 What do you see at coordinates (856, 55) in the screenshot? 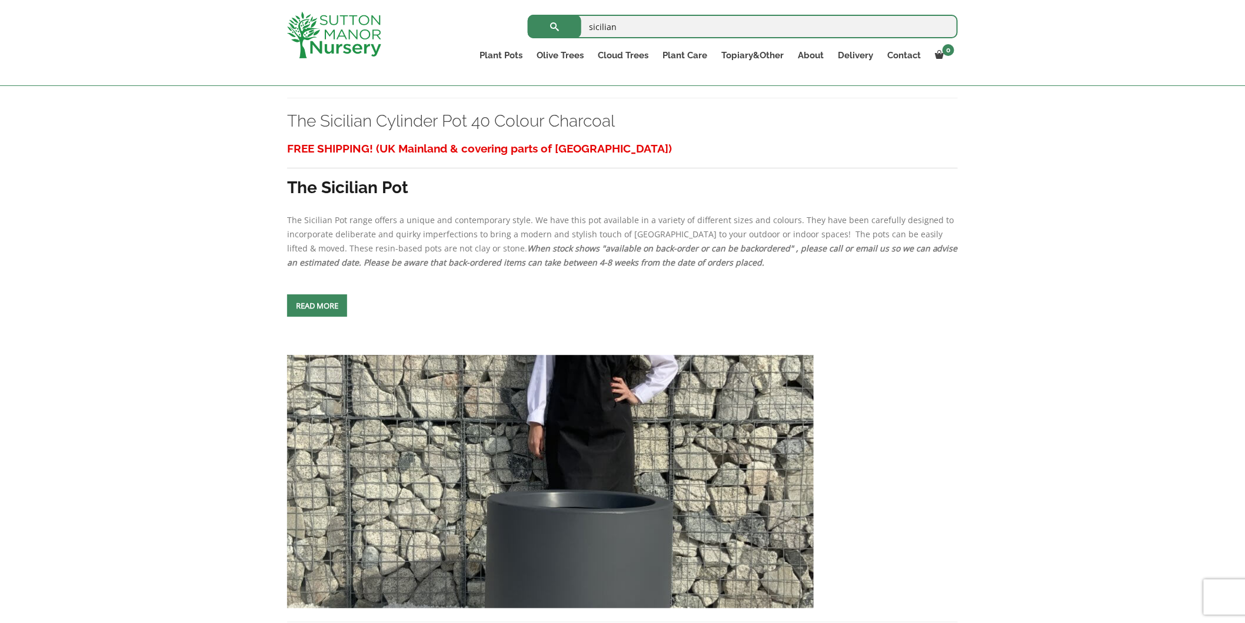
I see `a: Delivery` at bounding box center [856, 55].